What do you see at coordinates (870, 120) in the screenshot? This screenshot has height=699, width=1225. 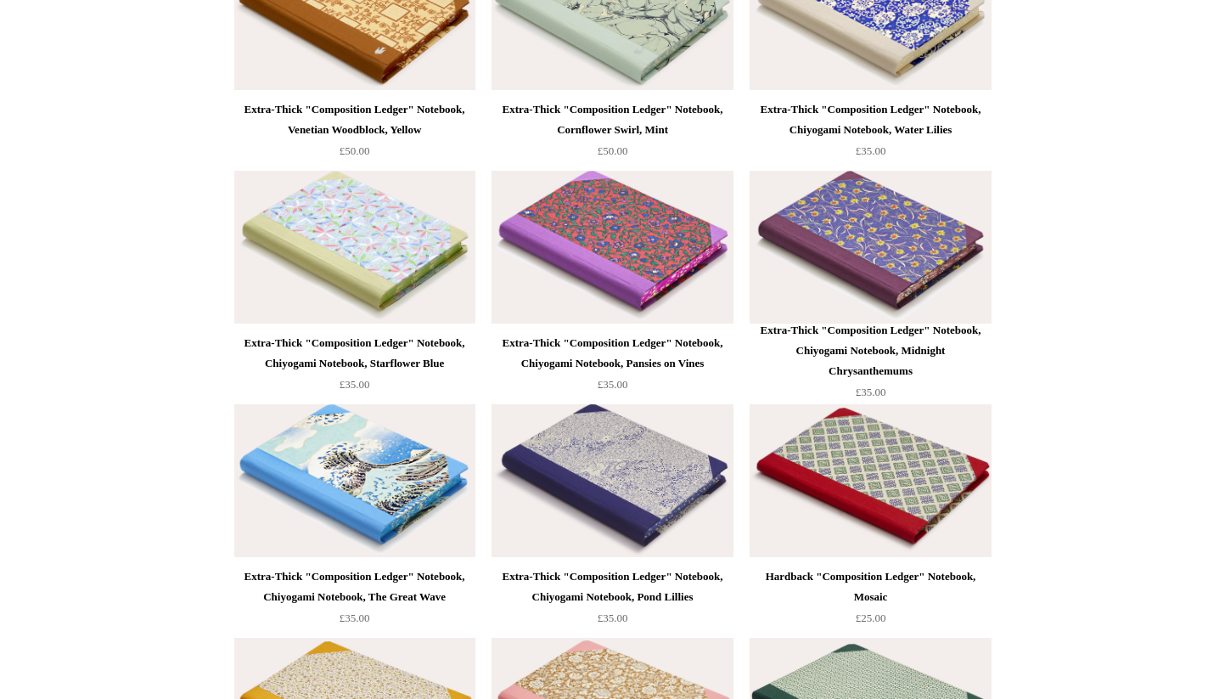 I see `div: Extra-Thick "Composition Ledger" Notebook, Chiyogami Notebook, Water Lilies` at bounding box center [870, 120].